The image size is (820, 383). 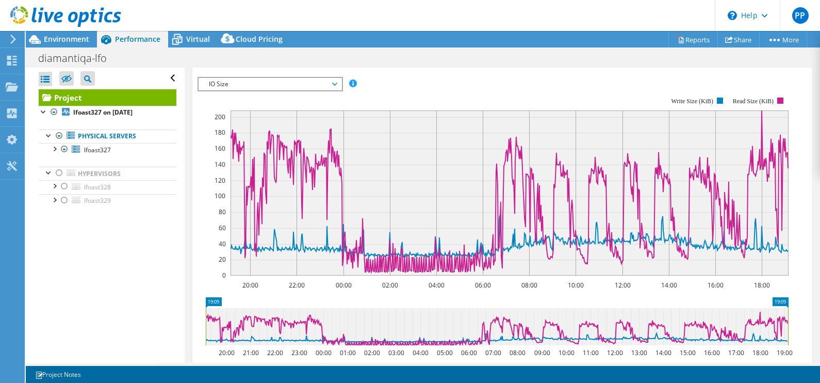 I want to click on text: 23:00, so click(x=299, y=352).